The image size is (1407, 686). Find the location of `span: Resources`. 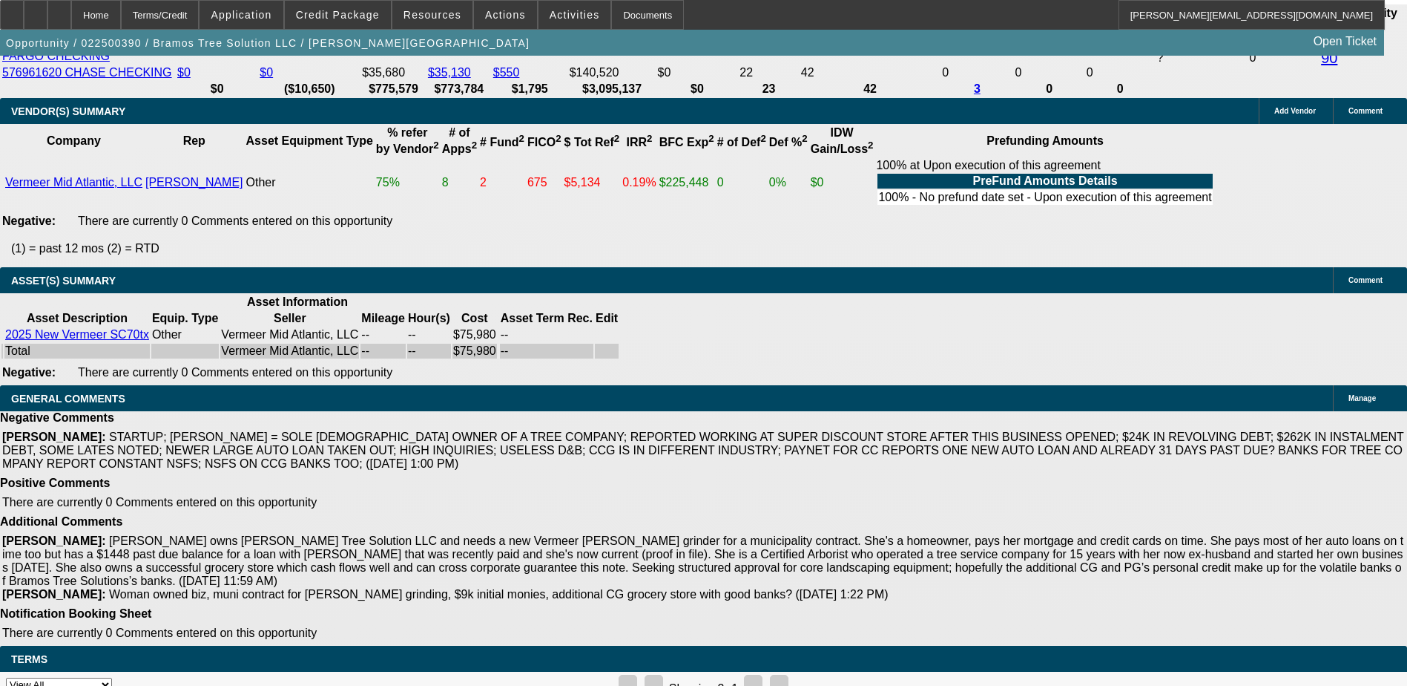

span: Resources is located at coordinates (433, 15).